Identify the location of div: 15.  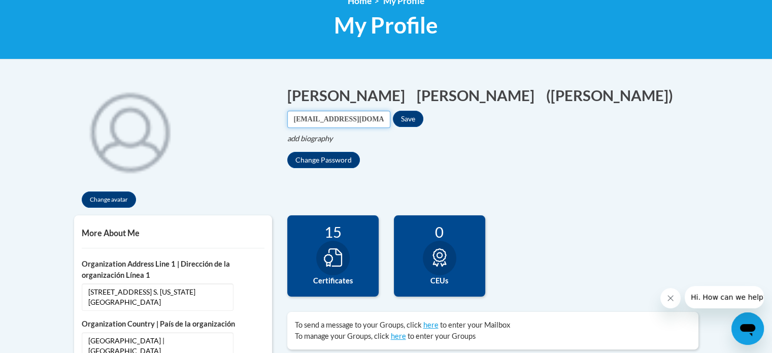
(333, 232).